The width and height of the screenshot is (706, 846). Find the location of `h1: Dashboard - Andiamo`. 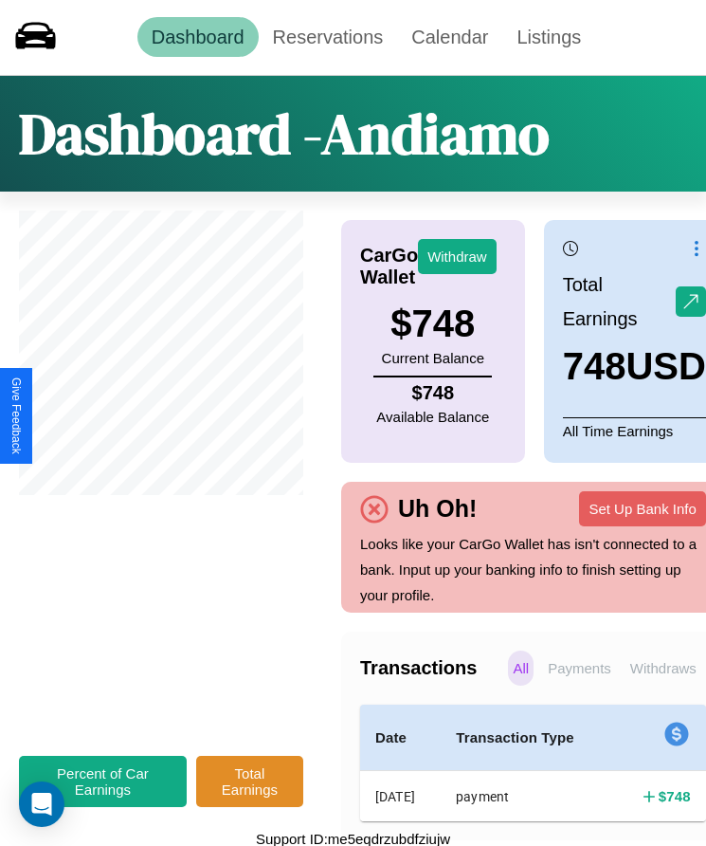

h1: Dashboard - Andiamo is located at coordinates (284, 134).